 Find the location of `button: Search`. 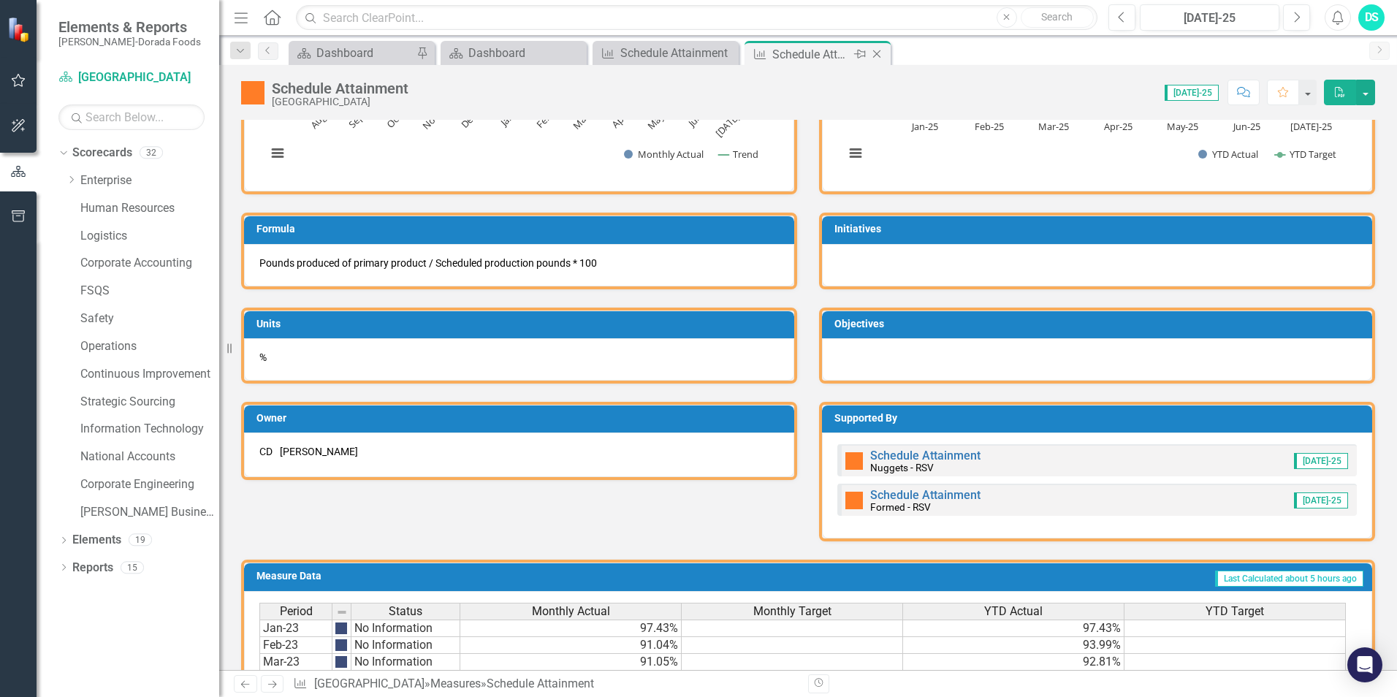

button: Search is located at coordinates (1057, 18).